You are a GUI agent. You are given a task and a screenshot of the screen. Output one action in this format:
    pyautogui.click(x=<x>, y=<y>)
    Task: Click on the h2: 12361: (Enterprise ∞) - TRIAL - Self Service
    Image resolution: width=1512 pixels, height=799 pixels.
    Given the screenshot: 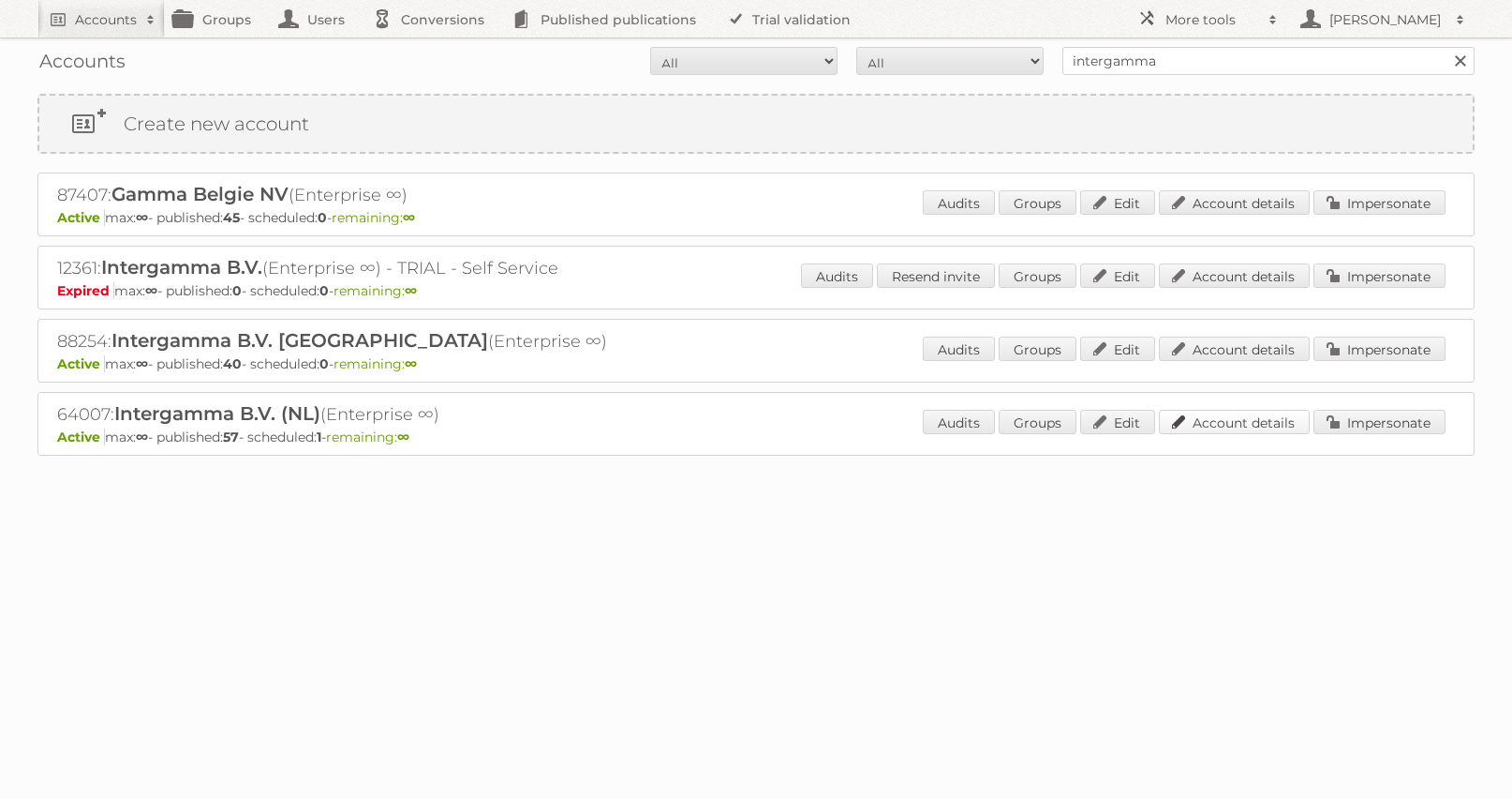 What is the action you would take?
    pyautogui.click(x=385, y=268)
    